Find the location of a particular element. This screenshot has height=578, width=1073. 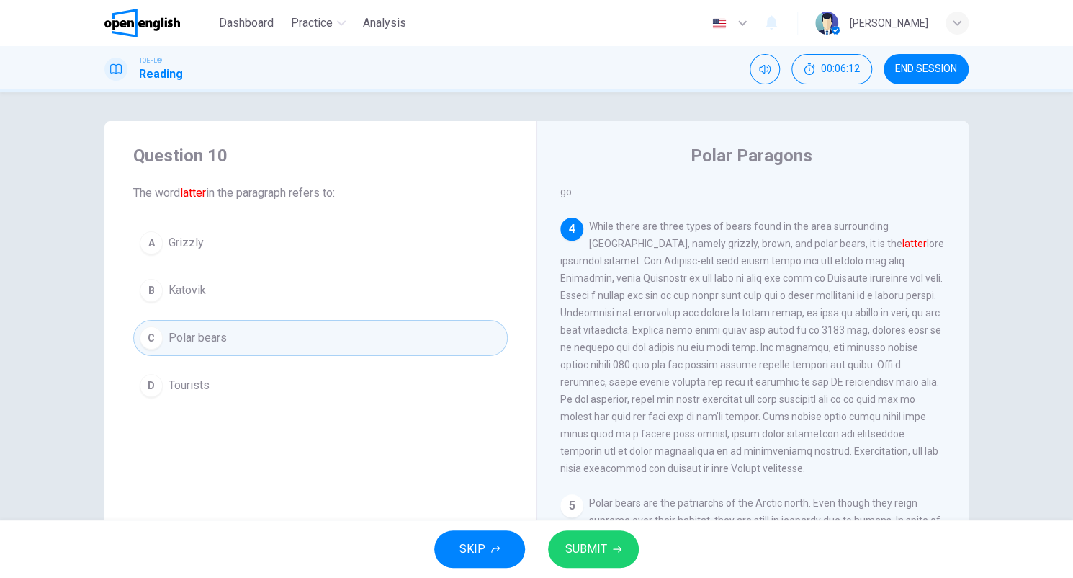

div: Mute is located at coordinates (765, 69).